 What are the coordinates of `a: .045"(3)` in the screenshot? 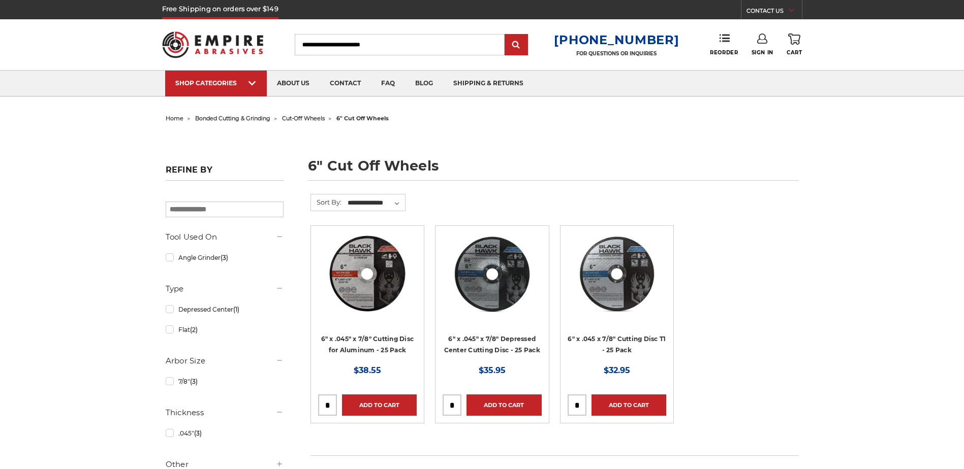 It's located at (225, 433).